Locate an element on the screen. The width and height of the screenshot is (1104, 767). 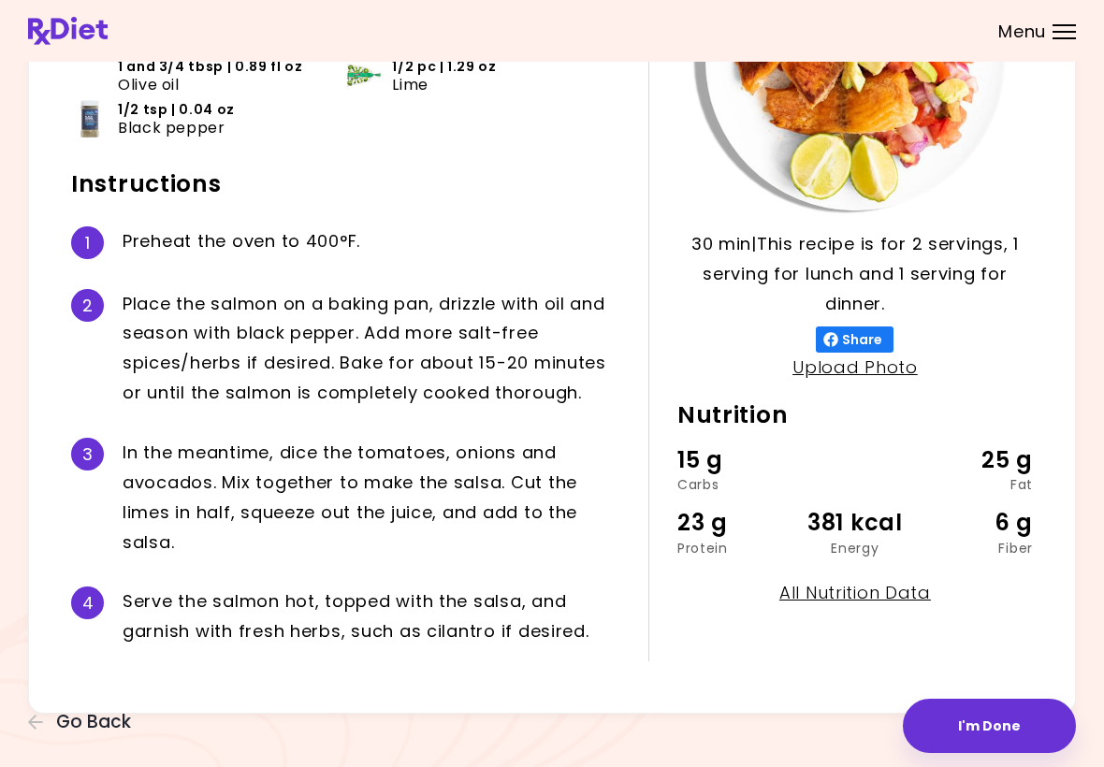
div: Carbs is located at coordinates (737, 485).